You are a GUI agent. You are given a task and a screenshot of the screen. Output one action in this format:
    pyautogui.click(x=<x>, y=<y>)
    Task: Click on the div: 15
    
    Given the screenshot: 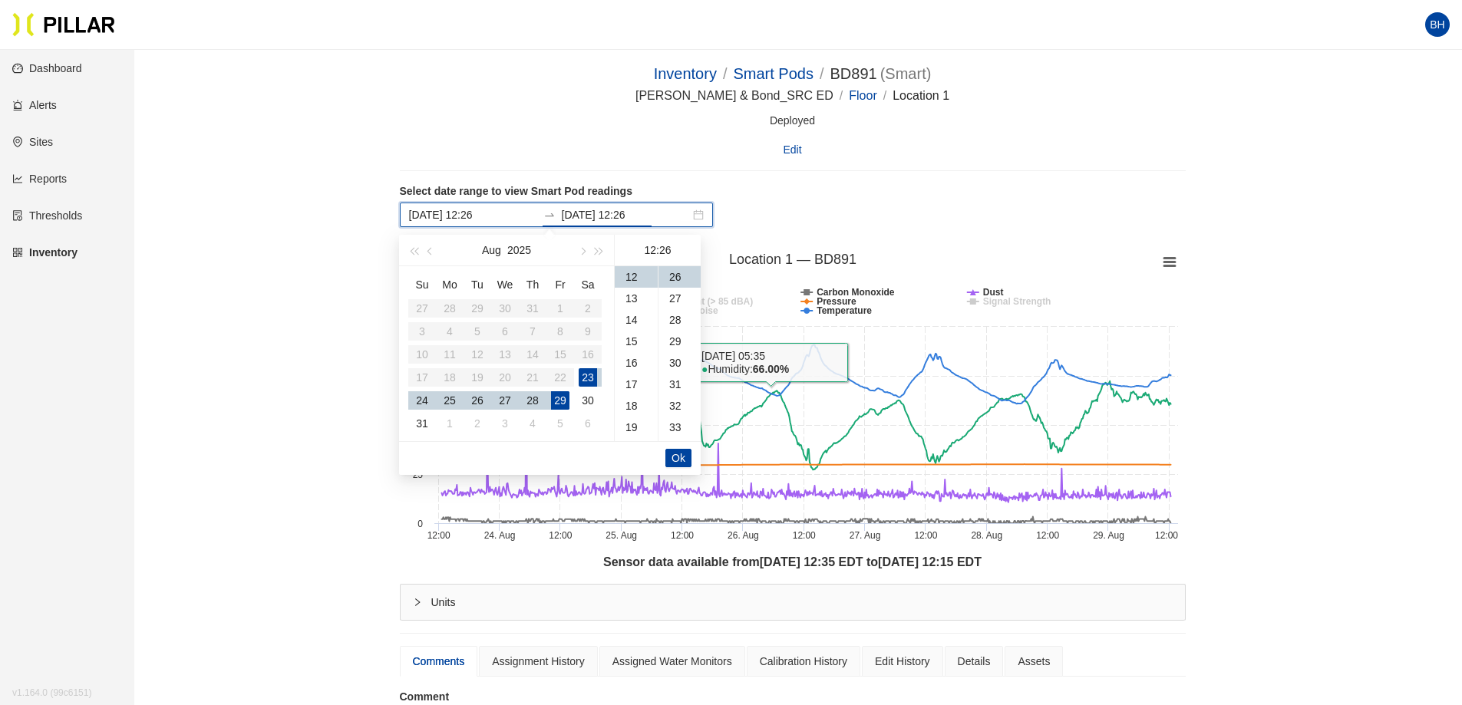 What is the action you would take?
    pyautogui.click(x=636, y=342)
    